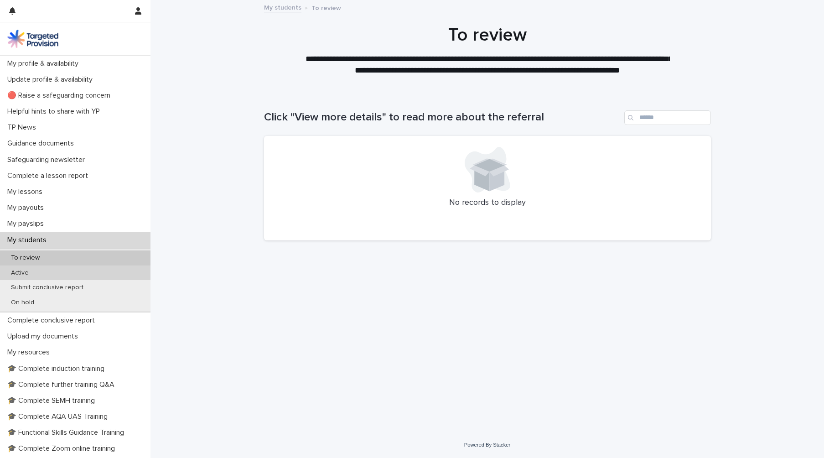  Describe the element at coordinates (47, 287) in the screenshot. I see `p: Submit conclusive report` at that location.